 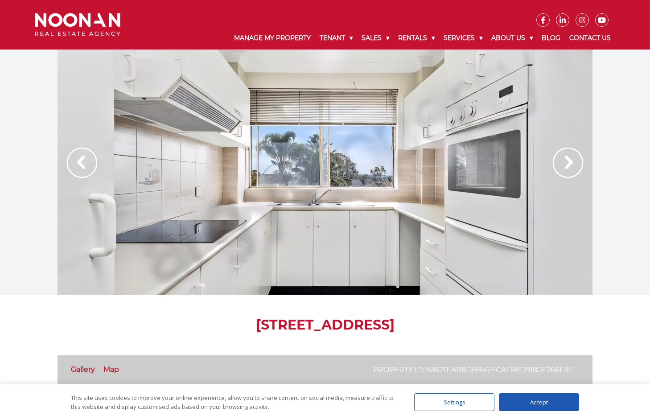 What do you see at coordinates (511, 38) in the screenshot?
I see `a: About Us` at bounding box center [511, 38].